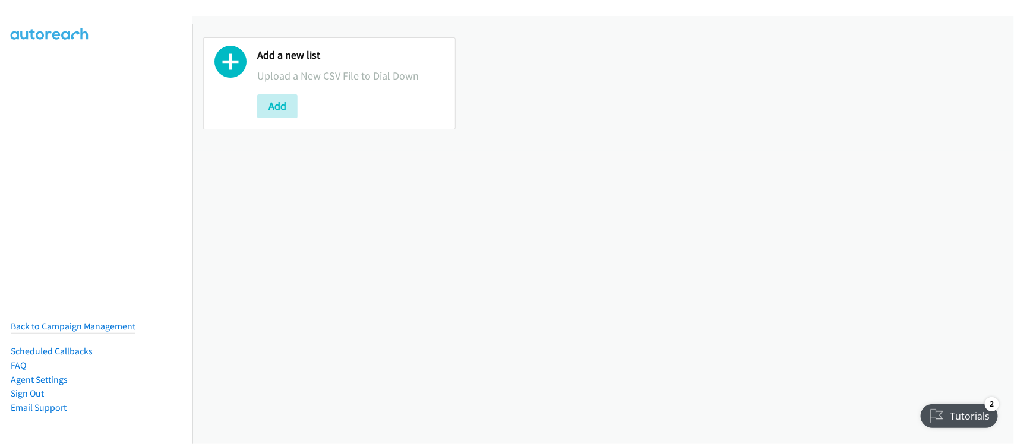  I want to click on button: Add, so click(277, 106).